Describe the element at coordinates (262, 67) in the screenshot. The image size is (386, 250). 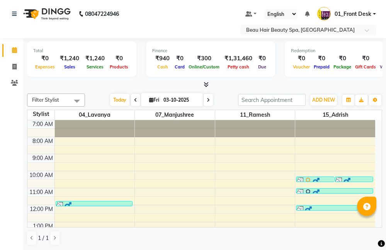
I see `span: Due` at that location.